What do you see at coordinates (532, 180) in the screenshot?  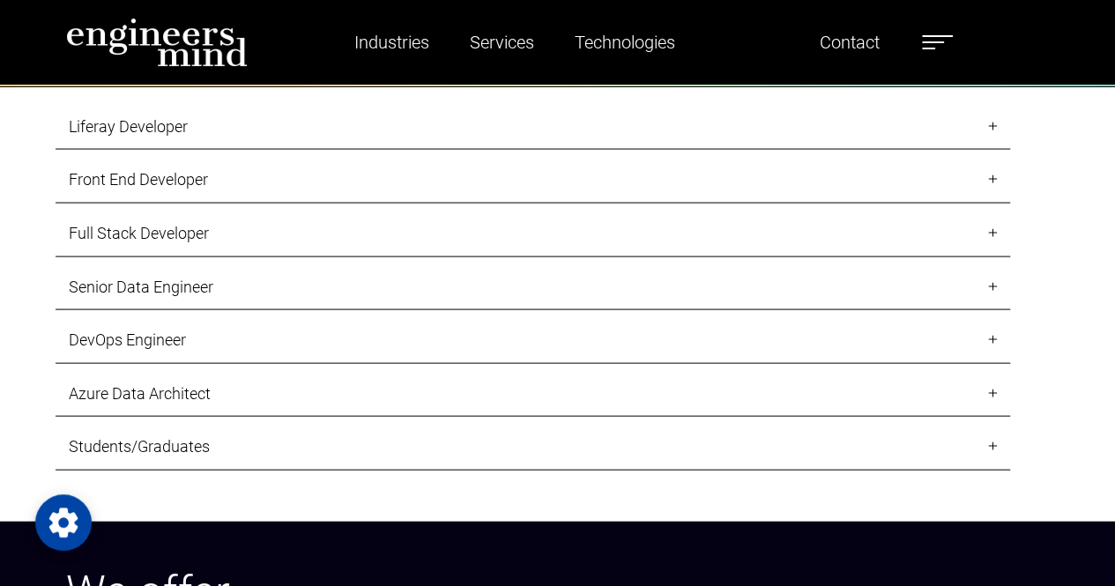 I see `a: Front End Developer` at bounding box center [532, 180].